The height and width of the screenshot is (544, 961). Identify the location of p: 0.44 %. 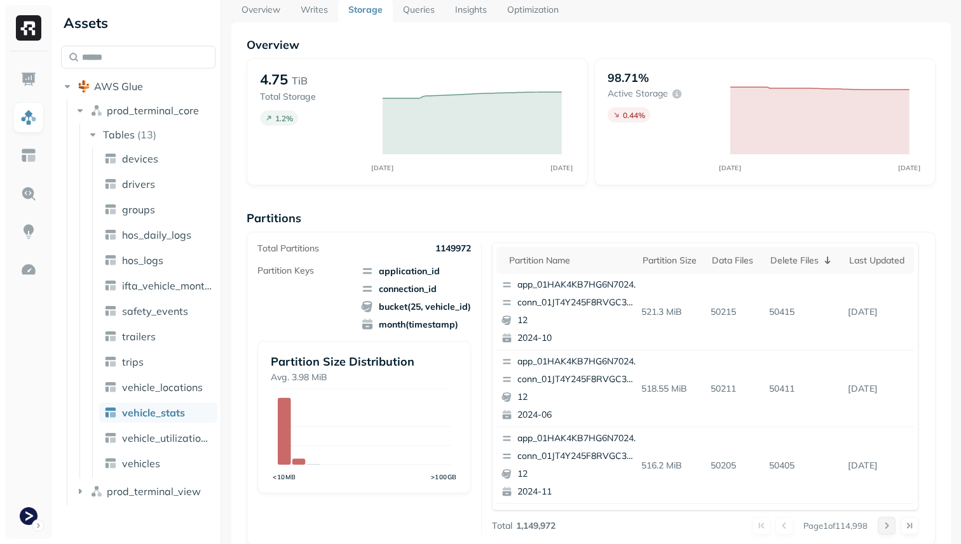
(633, 115).